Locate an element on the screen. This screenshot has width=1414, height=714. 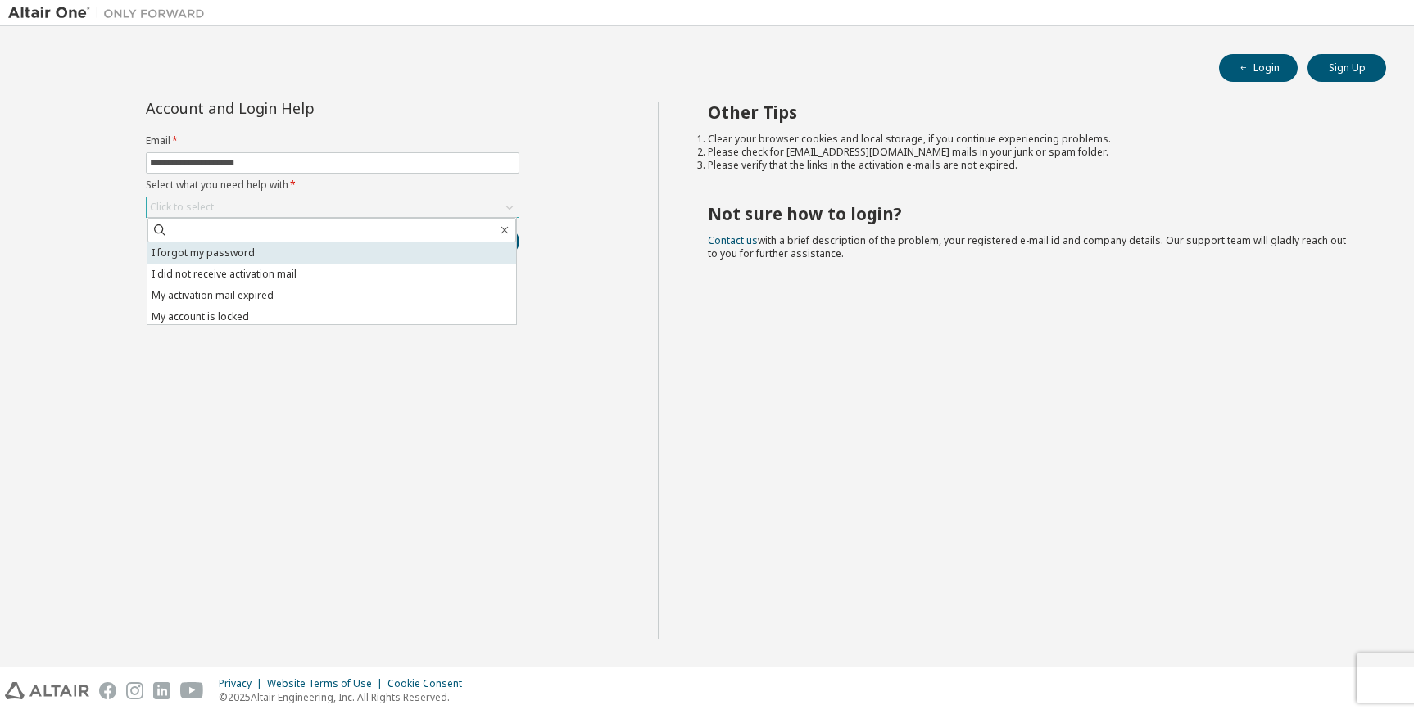
img: facebook.svg is located at coordinates (107, 691).